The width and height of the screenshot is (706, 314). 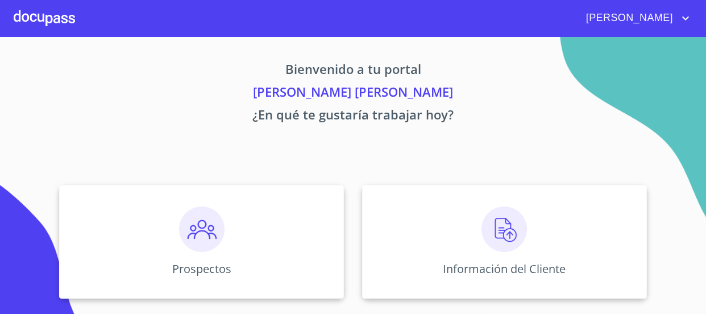 I want to click on p: Información del Cliente, so click(x=504, y=268).